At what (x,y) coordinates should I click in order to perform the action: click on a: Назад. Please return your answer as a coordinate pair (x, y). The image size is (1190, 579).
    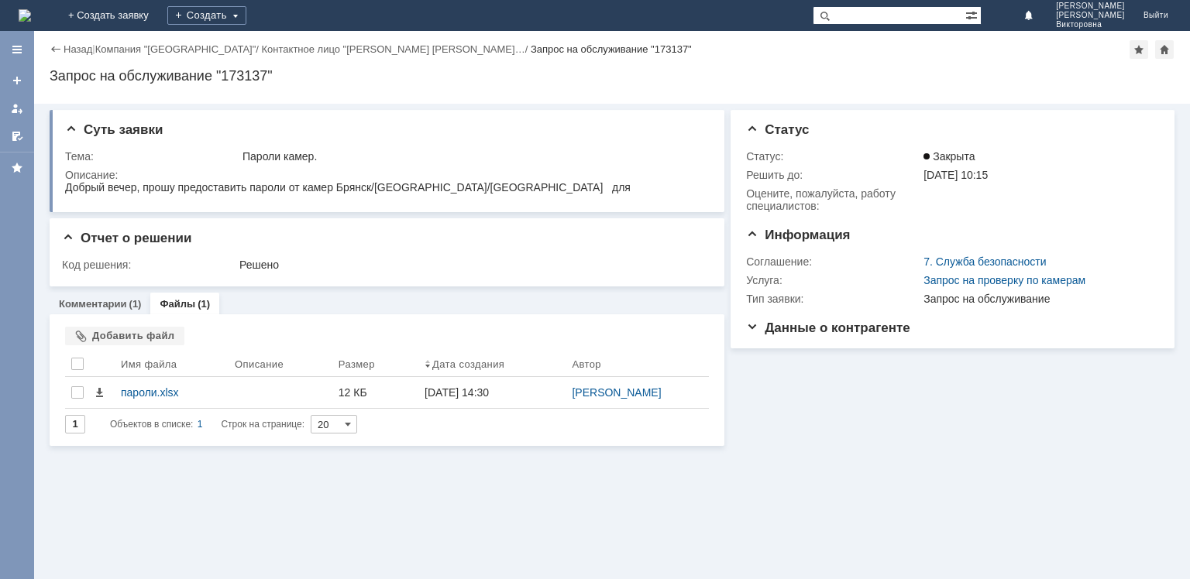
    Looking at the image, I should click on (77, 49).